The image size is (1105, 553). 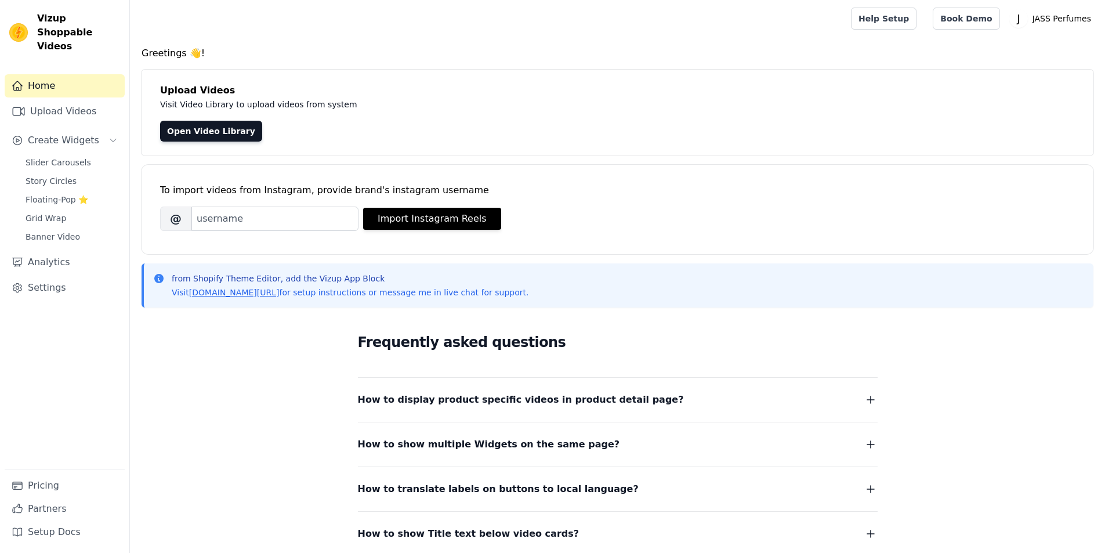 I want to click on span: Floating-Pop ⭐, so click(x=57, y=200).